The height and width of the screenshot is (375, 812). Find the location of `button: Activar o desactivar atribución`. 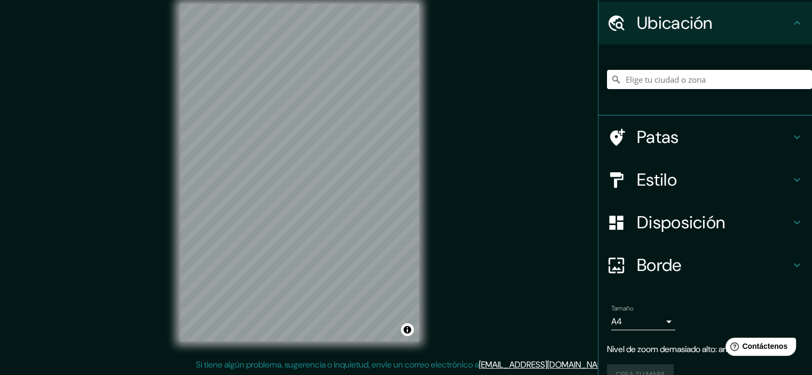

button: Activar o desactivar atribución is located at coordinates (407, 330).